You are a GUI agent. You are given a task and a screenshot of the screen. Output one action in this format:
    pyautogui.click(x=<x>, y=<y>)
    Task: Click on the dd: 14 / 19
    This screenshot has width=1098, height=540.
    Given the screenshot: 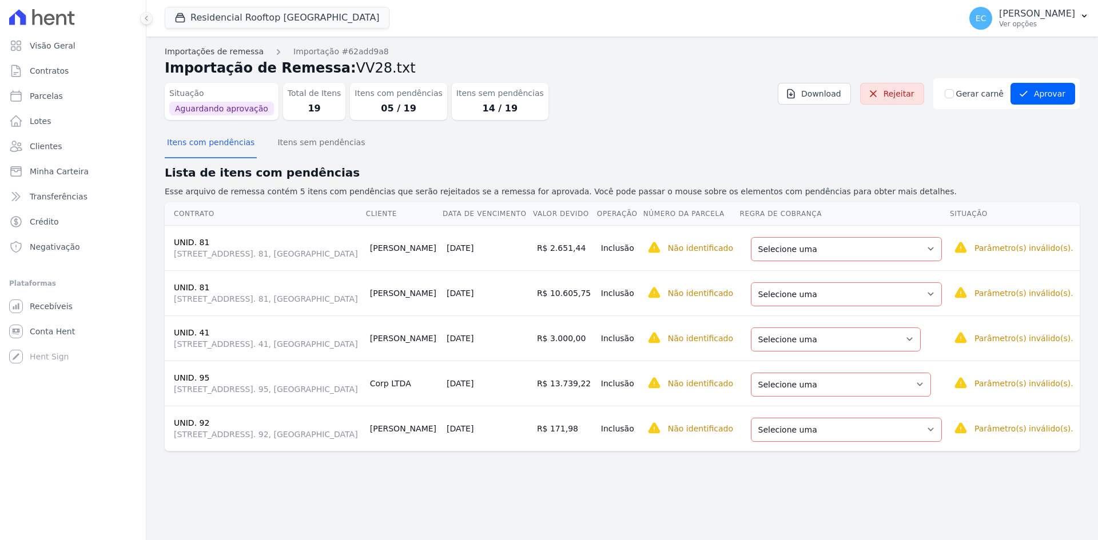 What is the action you would take?
    pyautogui.click(x=500, y=109)
    